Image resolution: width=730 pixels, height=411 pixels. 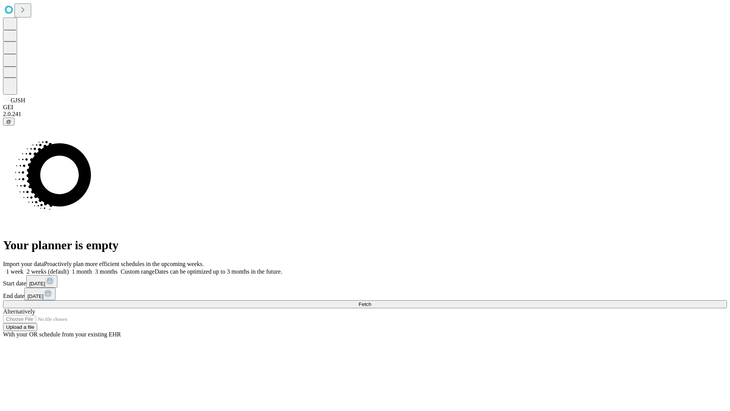 I want to click on span: 1 week, so click(x=15, y=271).